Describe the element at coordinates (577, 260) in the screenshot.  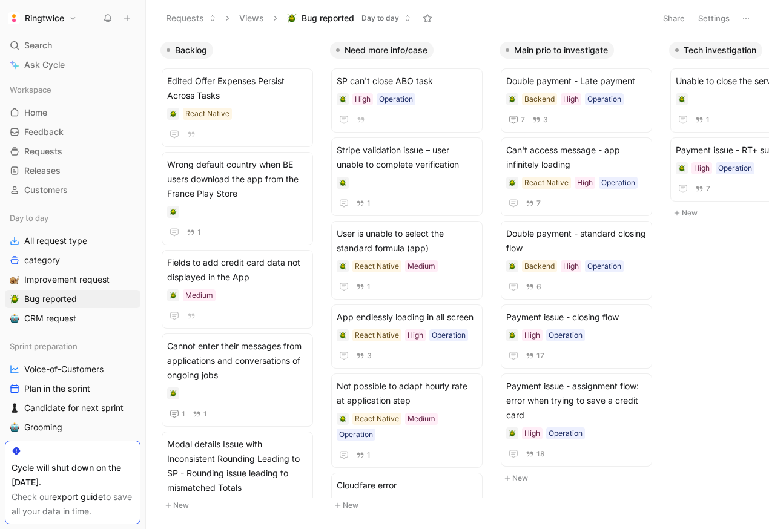
I see `a: Double payment - standard closing flowBackendHighOperation6` at that location.